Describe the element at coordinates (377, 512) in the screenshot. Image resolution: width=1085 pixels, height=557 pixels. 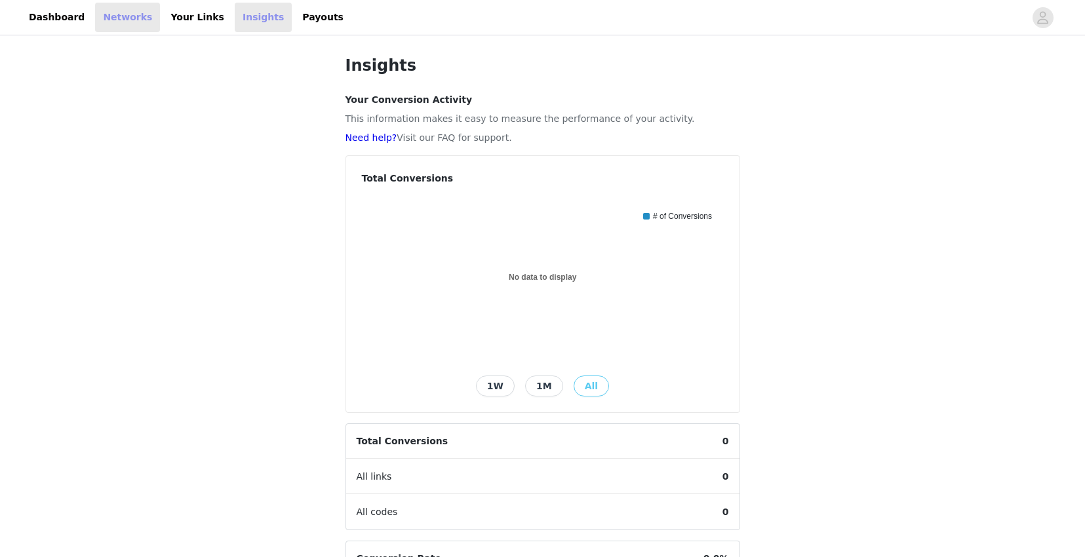
I see `span: All codes` at that location.